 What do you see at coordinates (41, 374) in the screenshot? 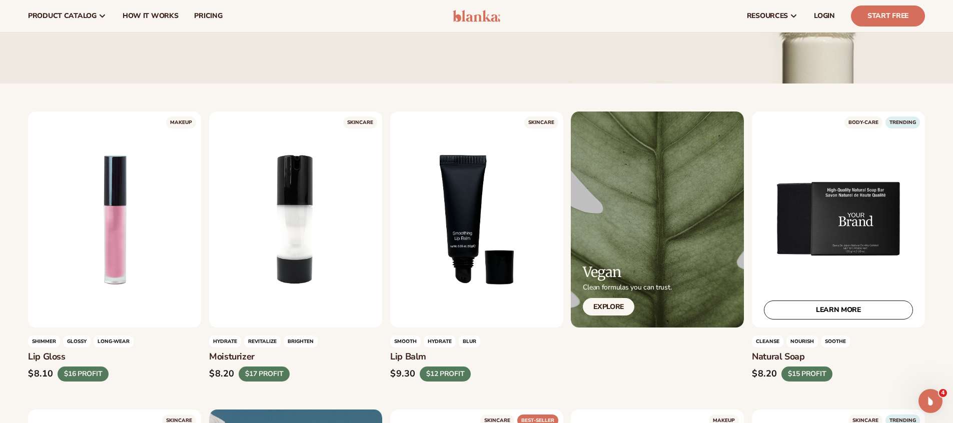
I see `div: $8.10` at bounding box center [41, 374].